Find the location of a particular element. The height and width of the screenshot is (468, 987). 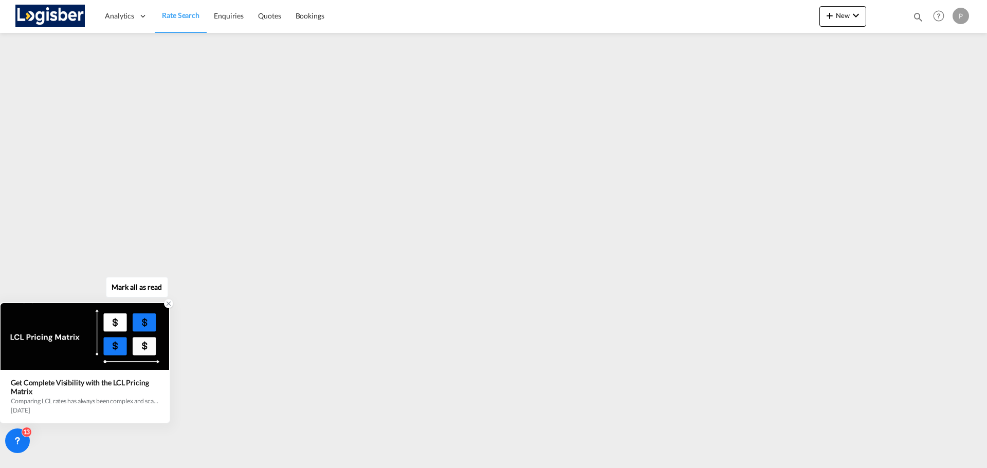

md-icon: icon-plus 400-fg is located at coordinates (830, 15).